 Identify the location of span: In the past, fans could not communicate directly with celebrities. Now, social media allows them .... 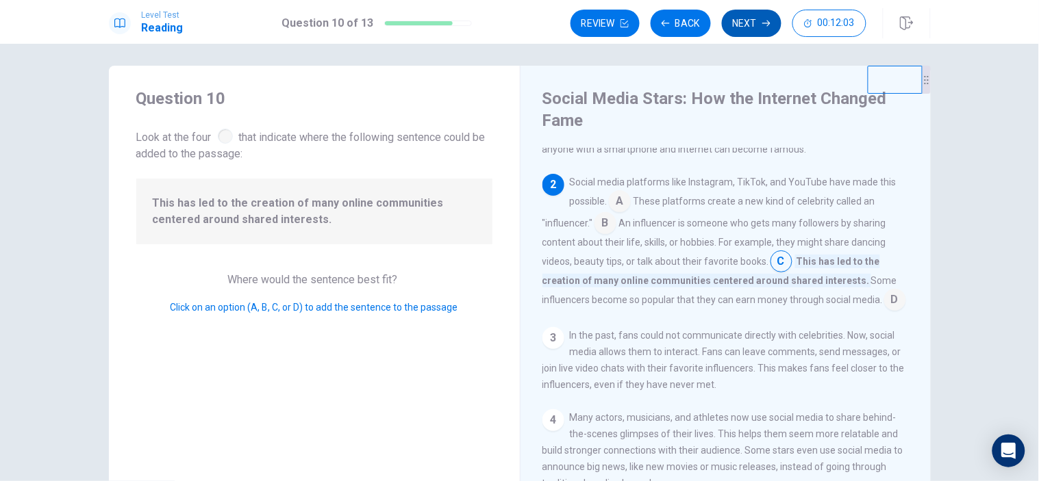
(723, 360).